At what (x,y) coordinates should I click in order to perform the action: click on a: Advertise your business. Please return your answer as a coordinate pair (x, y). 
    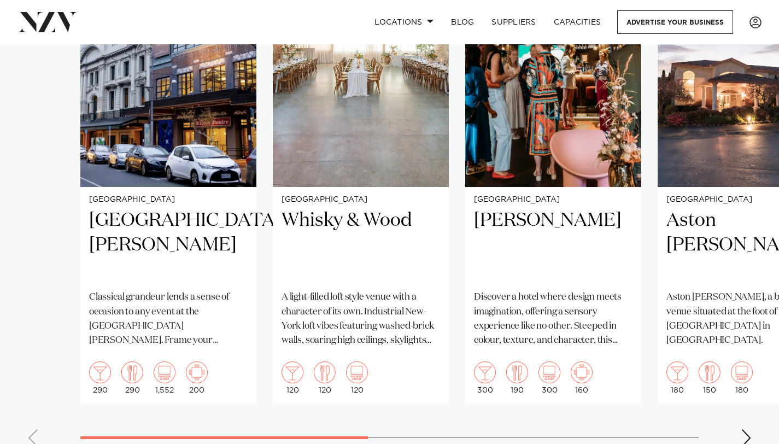
    Looking at the image, I should click on (675, 22).